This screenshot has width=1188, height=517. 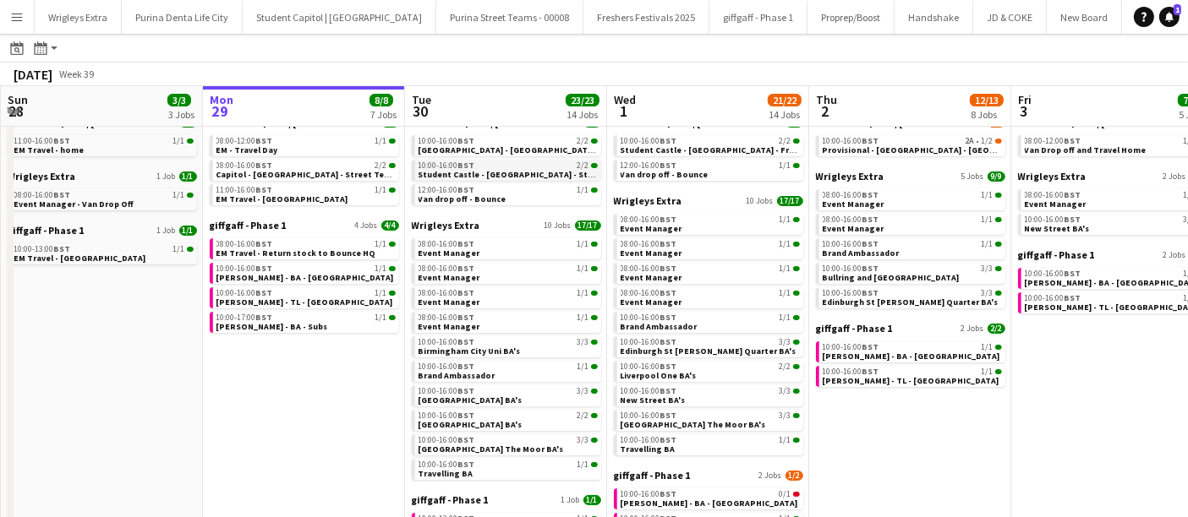 I want to click on span: Edinburgh St James Quarter BA's, so click(x=911, y=302).